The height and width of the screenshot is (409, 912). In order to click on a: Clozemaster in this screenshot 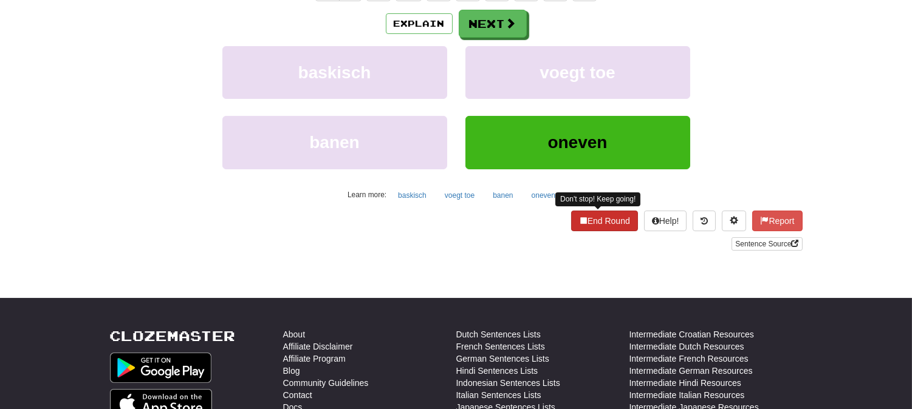, I will do `click(173, 336)`.